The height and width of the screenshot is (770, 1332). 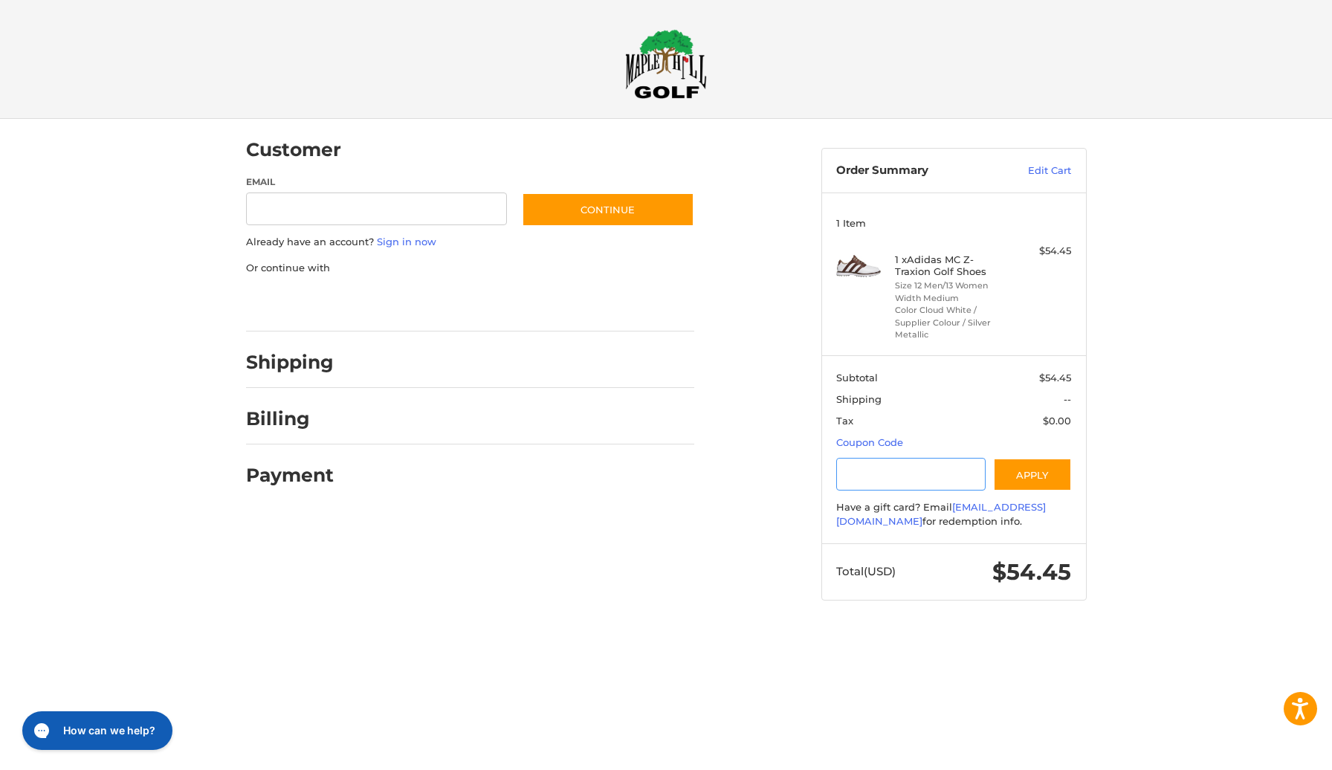 What do you see at coordinates (666, 64) in the screenshot?
I see `img: Maple Hill Golf` at bounding box center [666, 64].